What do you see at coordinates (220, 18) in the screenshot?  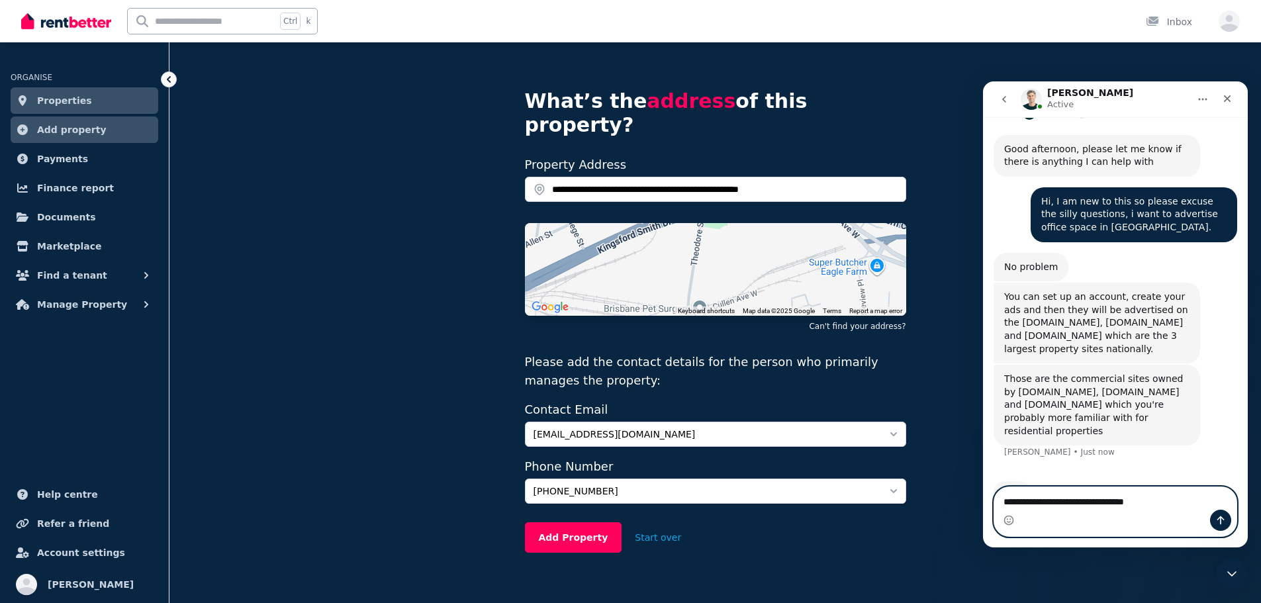 I see `button: Home` at bounding box center [220, 18].